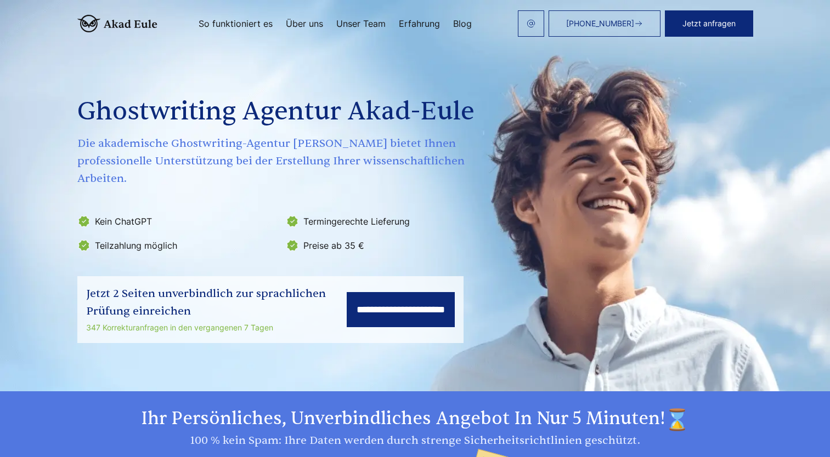  I want to click on button: Jetzt anfragen, so click(709, 24).